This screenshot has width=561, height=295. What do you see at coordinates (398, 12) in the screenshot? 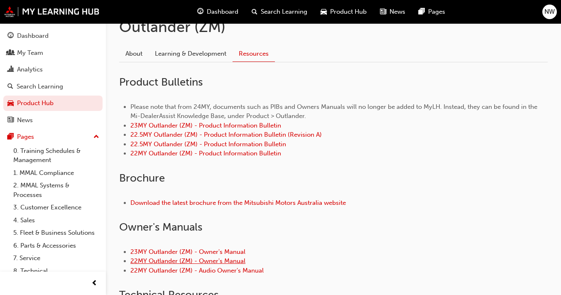
I see `span: News` at bounding box center [398, 12].